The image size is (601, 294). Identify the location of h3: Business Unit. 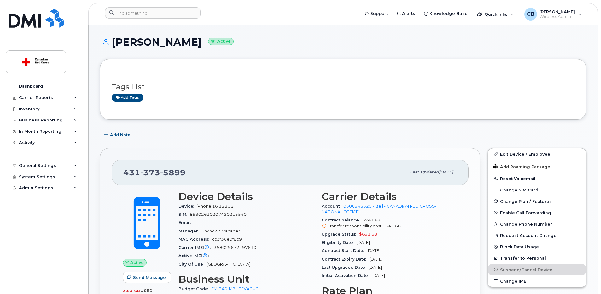
(246, 279).